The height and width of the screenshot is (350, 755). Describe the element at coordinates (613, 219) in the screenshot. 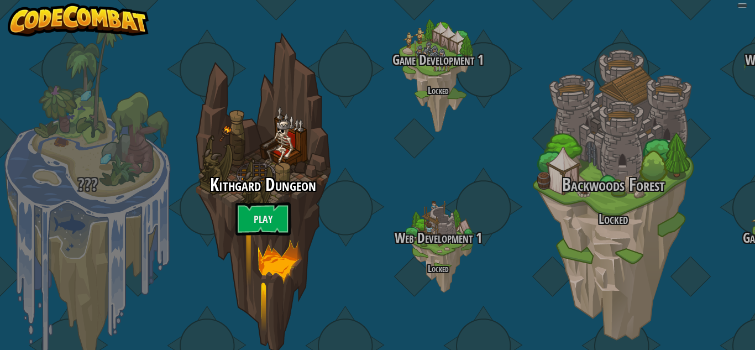

I see `h3: Locked` at that location.